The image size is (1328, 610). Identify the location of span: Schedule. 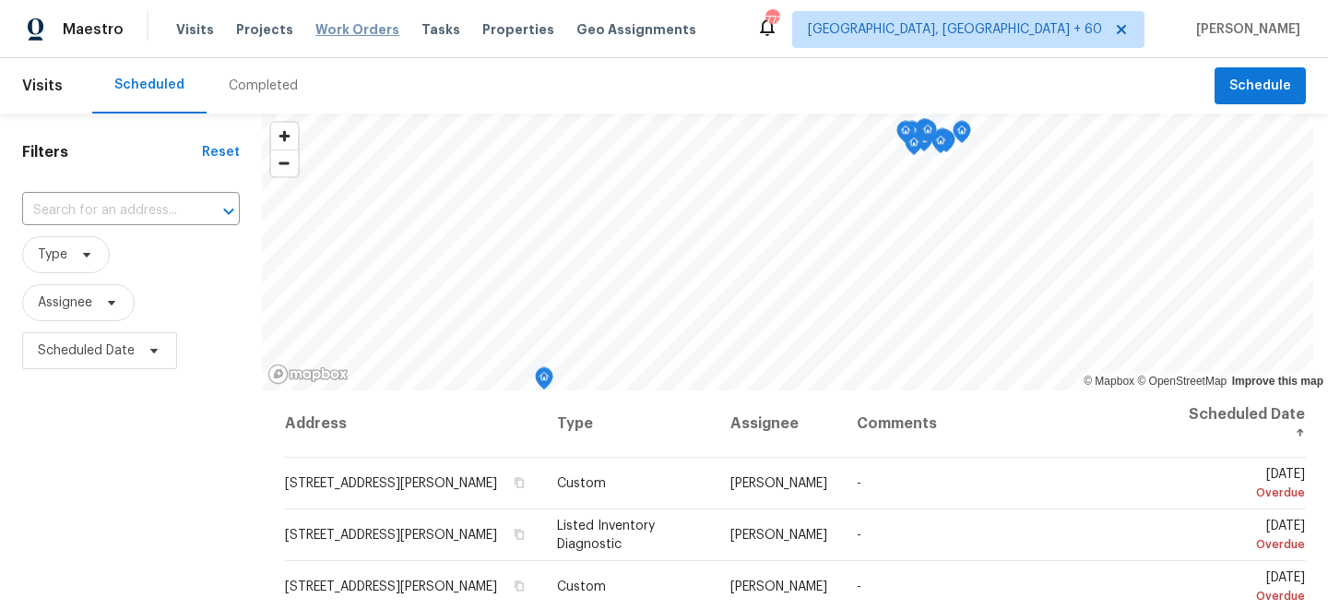
(1260, 86).